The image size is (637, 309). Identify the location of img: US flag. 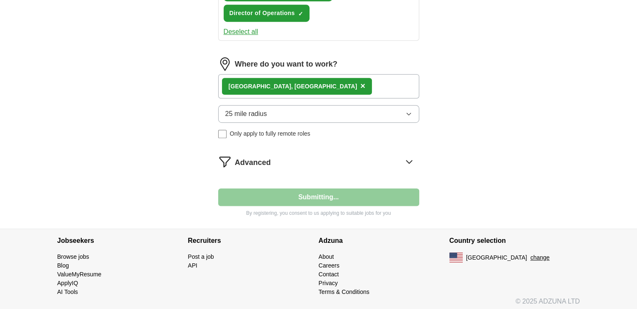
(456, 257).